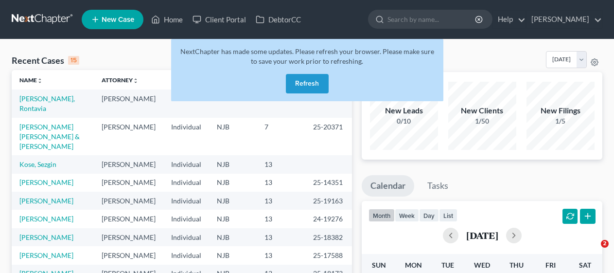  Describe the element at coordinates (604, 243) in the screenshot. I see `span: 2` at that location.